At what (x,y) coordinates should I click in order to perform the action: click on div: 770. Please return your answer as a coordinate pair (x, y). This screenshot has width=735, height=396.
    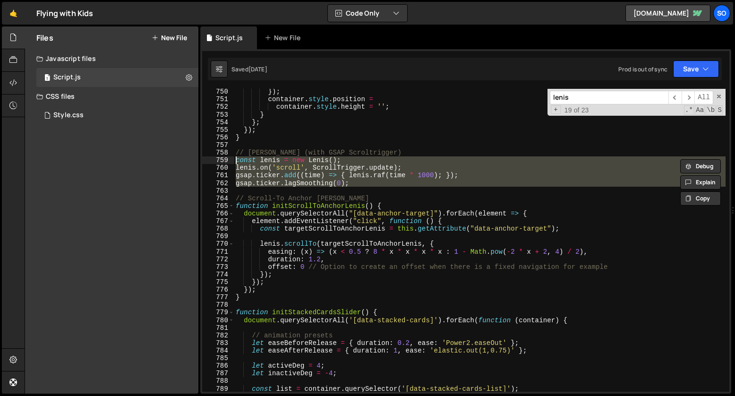
    Looking at the image, I should click on (218, 244).